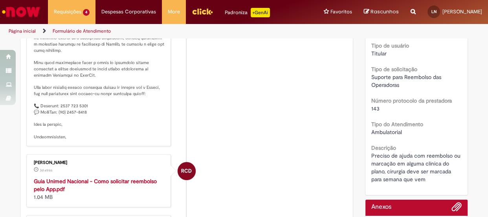  I want to click on span: Requisições, so click(68, 12).